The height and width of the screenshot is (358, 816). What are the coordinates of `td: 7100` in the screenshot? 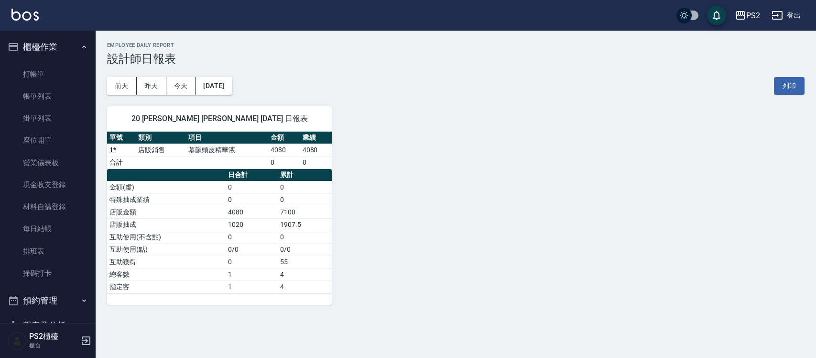 It's located at (305, 212).